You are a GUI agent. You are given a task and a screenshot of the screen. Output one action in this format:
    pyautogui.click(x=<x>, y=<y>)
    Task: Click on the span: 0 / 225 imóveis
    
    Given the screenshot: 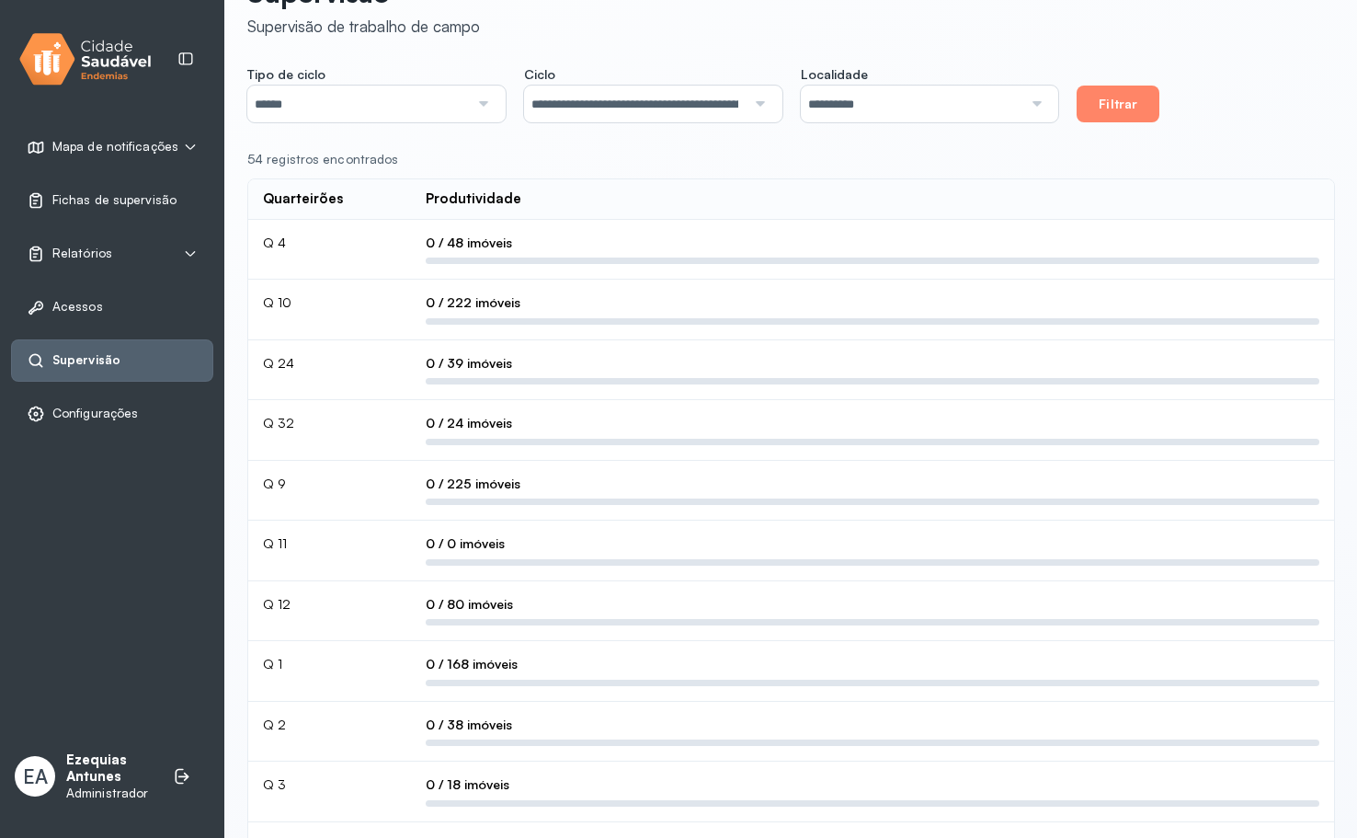 What is the action you would take?
    pyautogui.click(x=473, y=484)
    